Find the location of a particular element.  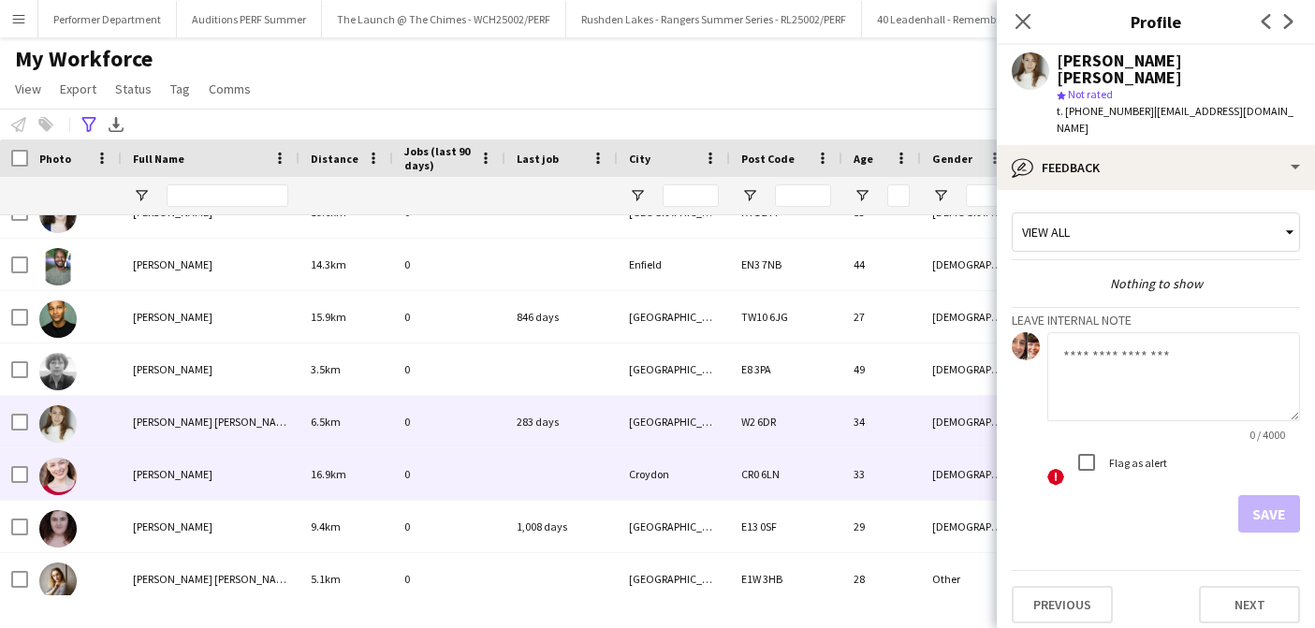

div: 28 is located at coordinates (881, 578).